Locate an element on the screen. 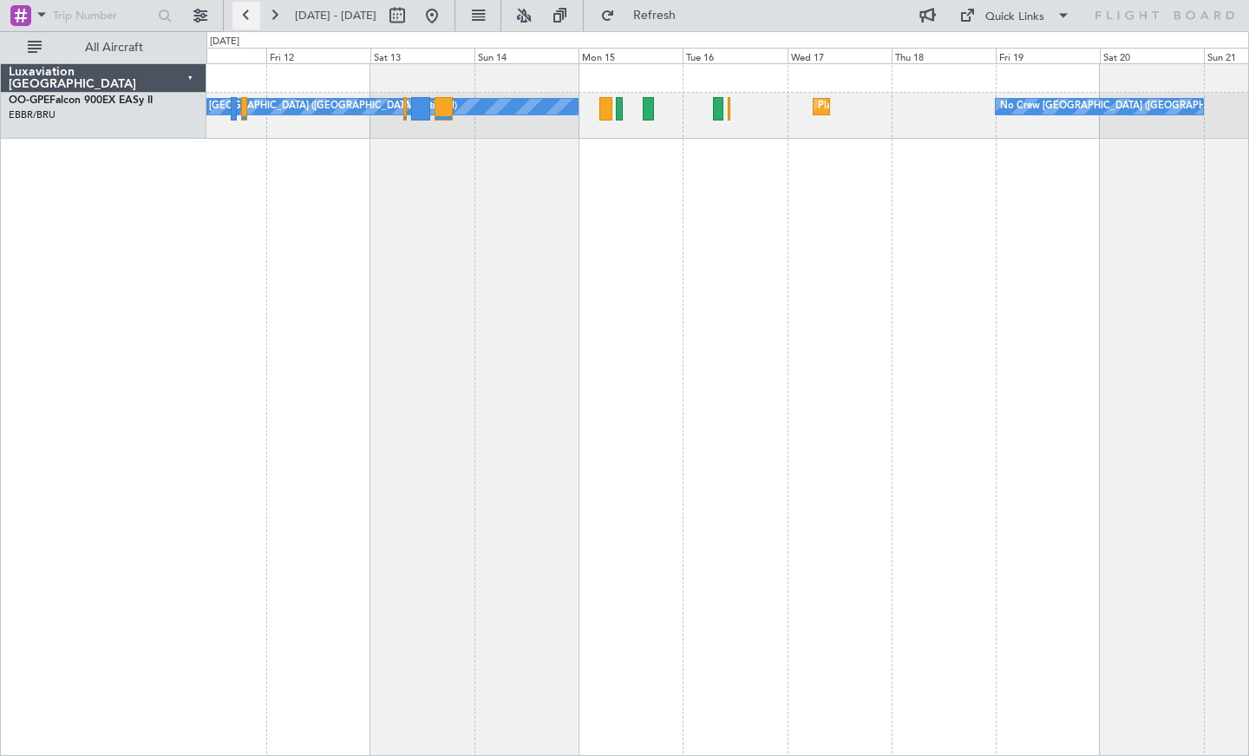 The width and height of the screenshot is (1249, 756). a: OO-GPEFalcon 900EX EASy II is located at coordinates (81, 101).